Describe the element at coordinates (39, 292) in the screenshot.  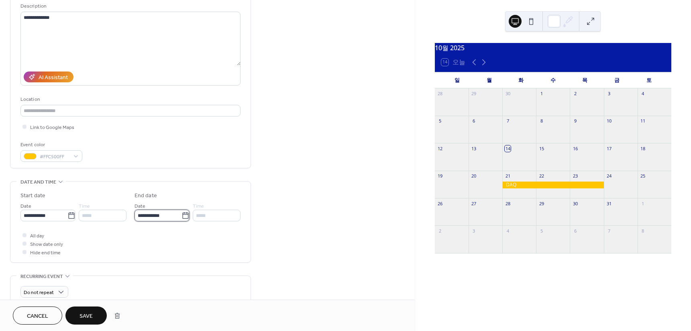
I see `span: Do not repeat` at that location.